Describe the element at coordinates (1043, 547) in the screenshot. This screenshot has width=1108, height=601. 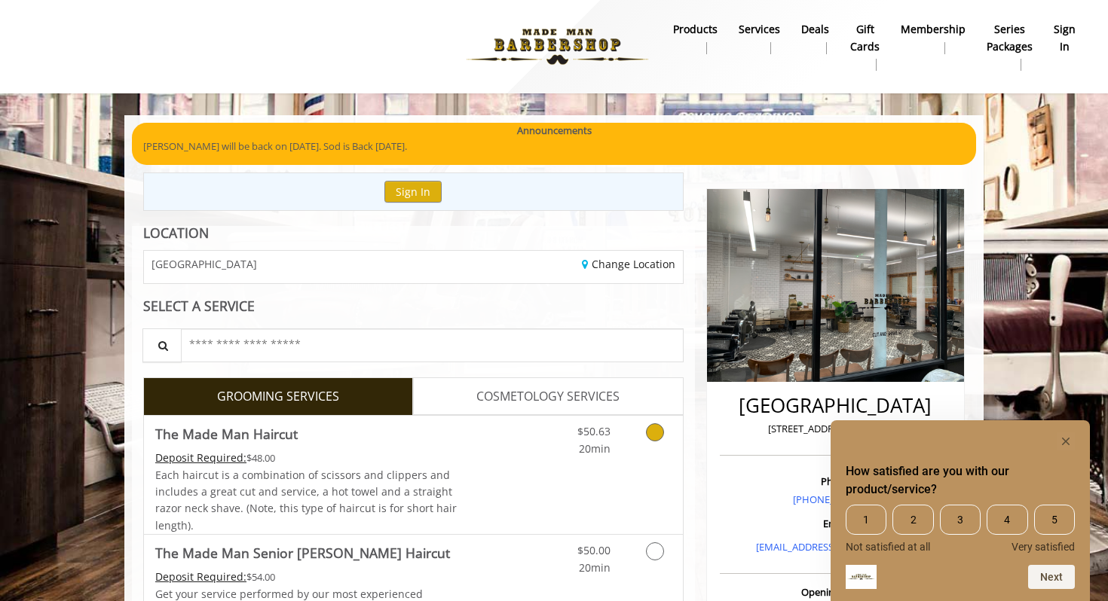
I see `span: Very satisfied` at that location.